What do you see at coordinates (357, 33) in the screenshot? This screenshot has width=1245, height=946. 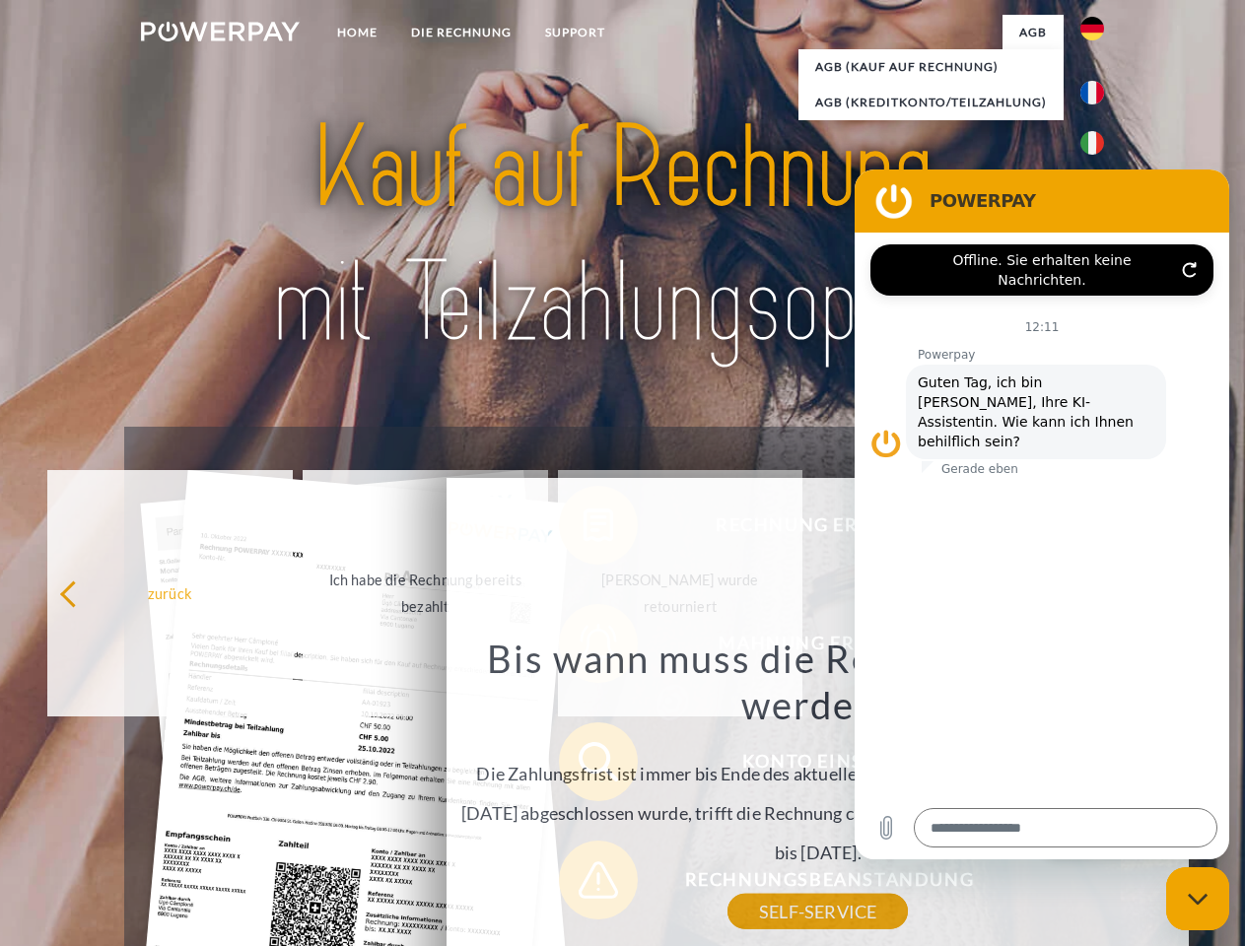 I see `a: Home` at bounding box center [357, 33].